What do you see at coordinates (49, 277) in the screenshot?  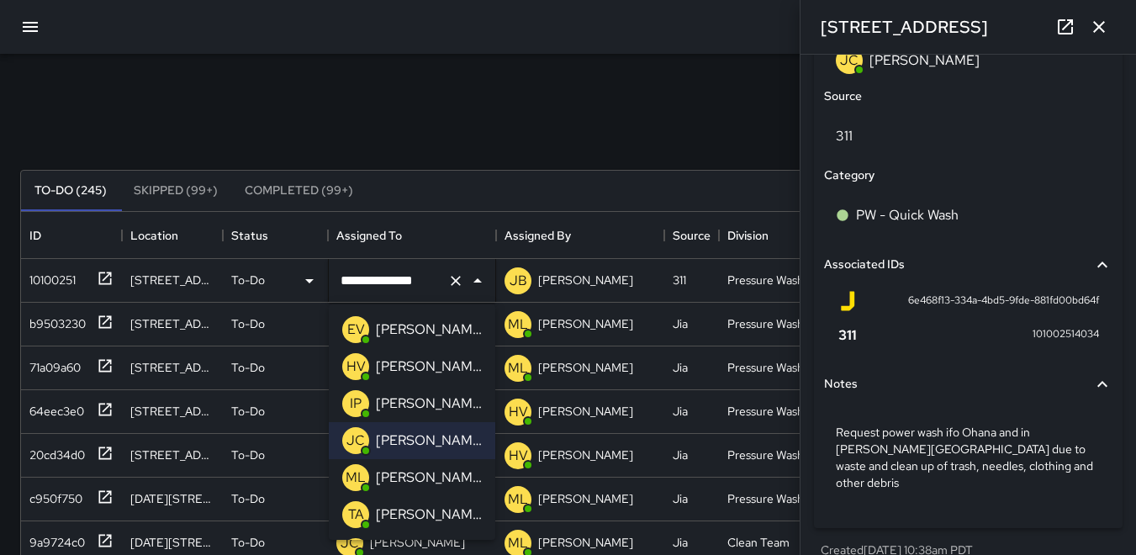 I see `div: 10100251` at bounding box center [49, 277].